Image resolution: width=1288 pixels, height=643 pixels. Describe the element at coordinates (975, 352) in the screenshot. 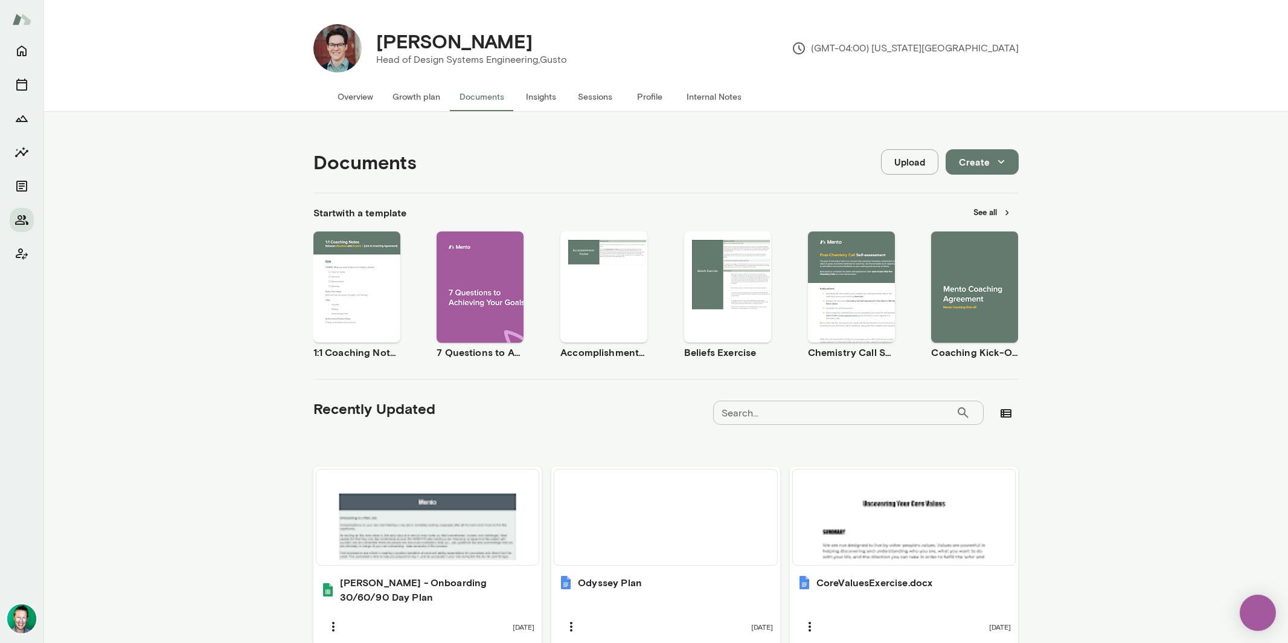

I see `h6: Coaching Kick-Off | Coaching Agreement` at that location.